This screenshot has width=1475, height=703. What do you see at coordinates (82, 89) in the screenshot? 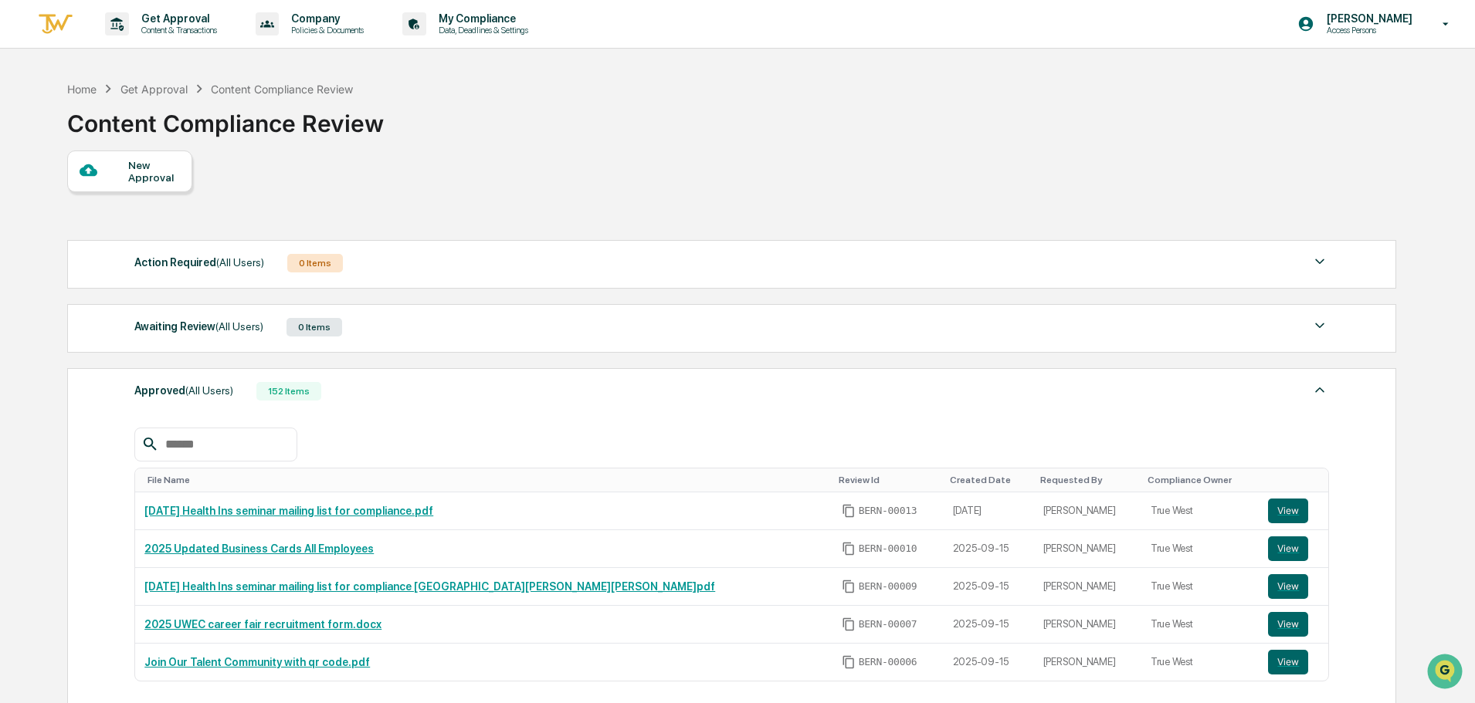
I see `div: Home` at bounding box center [82, 89].